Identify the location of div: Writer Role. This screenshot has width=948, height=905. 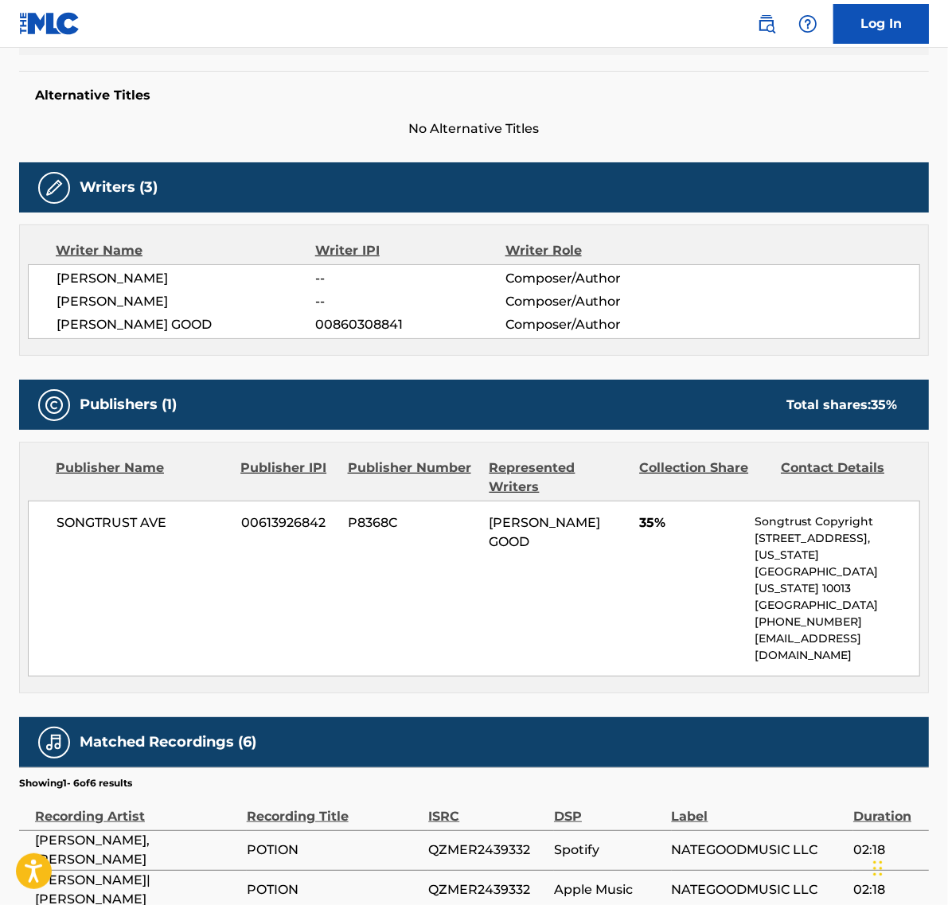
(591, 251).